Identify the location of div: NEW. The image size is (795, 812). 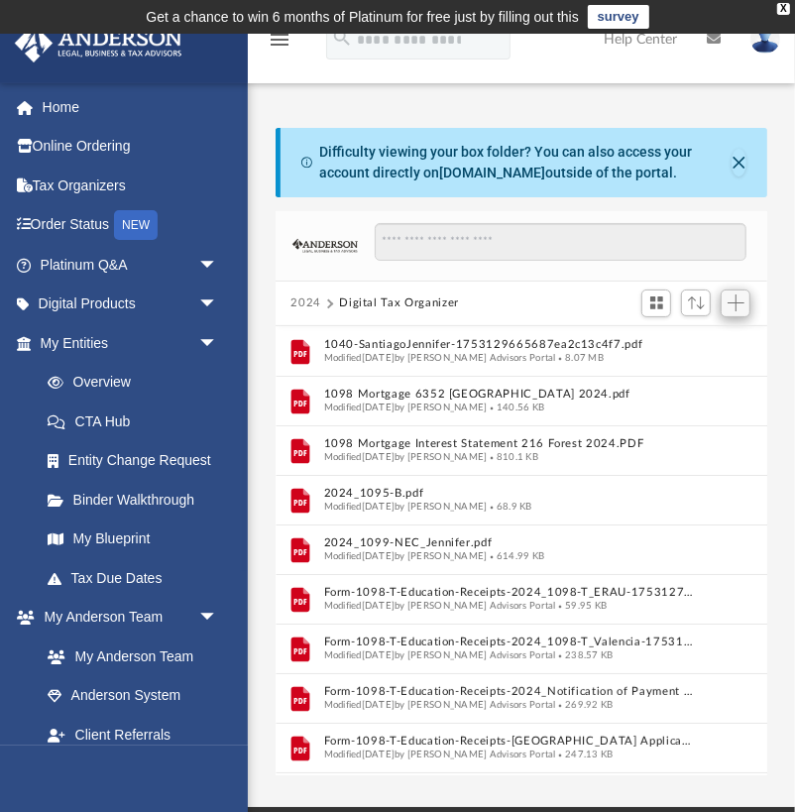
(136, 225).